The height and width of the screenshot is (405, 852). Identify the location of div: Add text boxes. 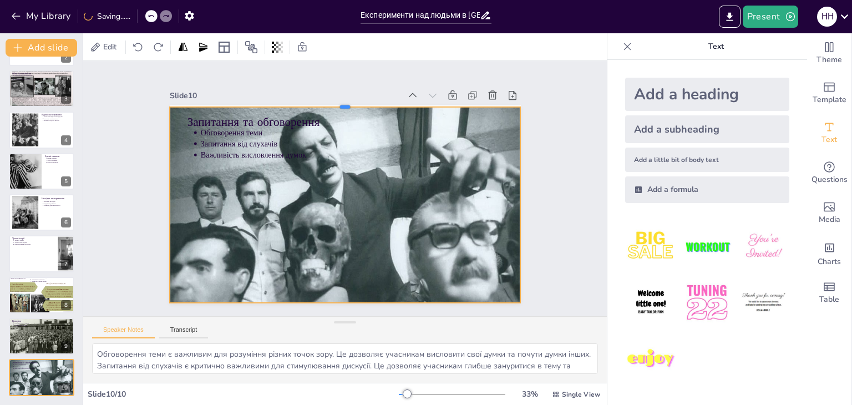
(829, 133).